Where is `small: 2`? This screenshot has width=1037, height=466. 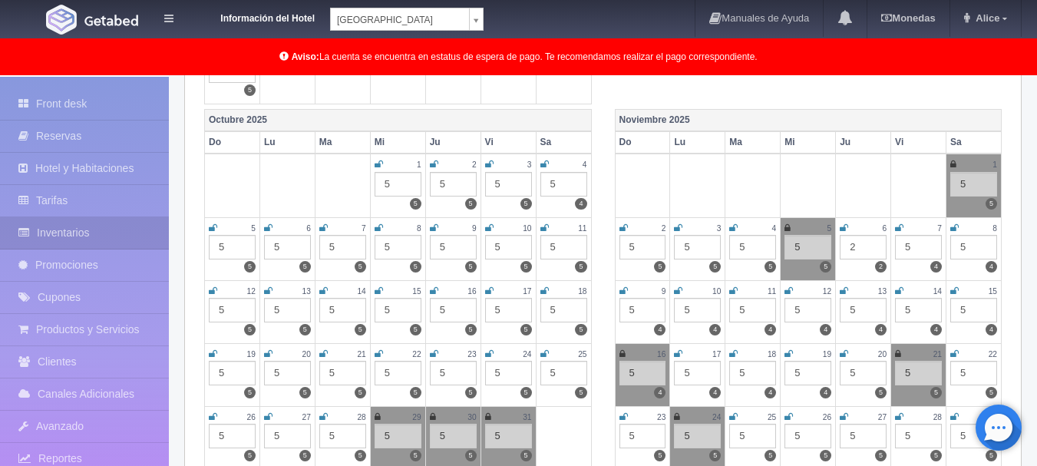
small: 2 is located at coordinates (475, 164).